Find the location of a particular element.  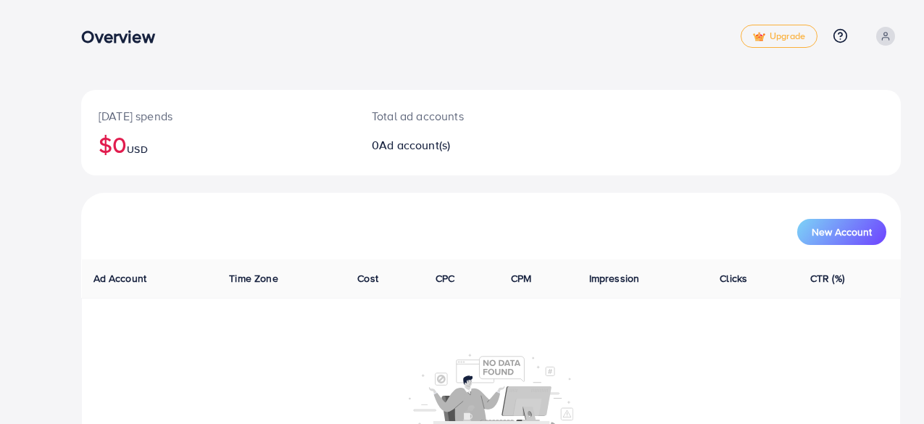

span: Clicks is located at coordinates (734, 278).